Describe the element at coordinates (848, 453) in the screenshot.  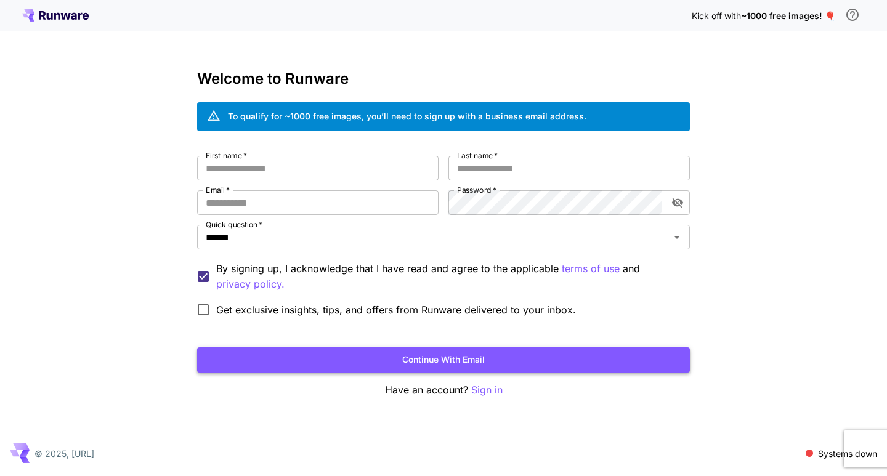
I see `p: Systems down` at that location.